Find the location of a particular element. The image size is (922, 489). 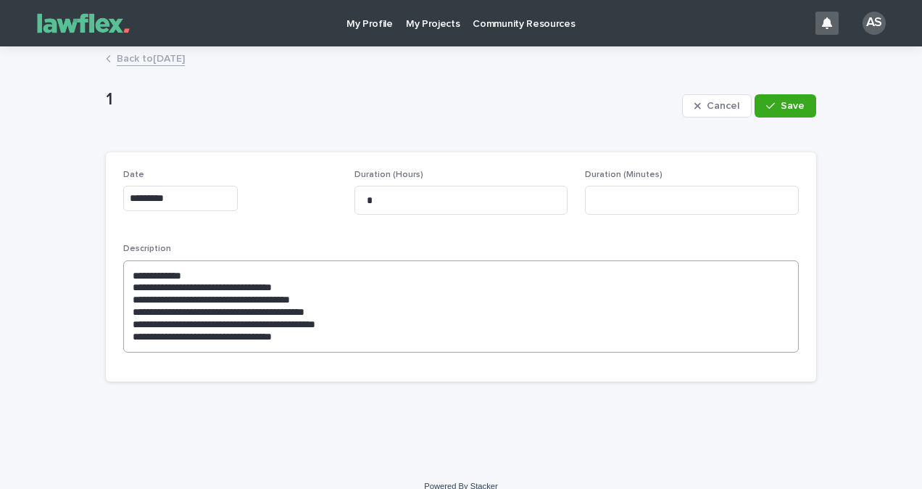

span: Duration (Minutes) is located at coordinates (624, 175).